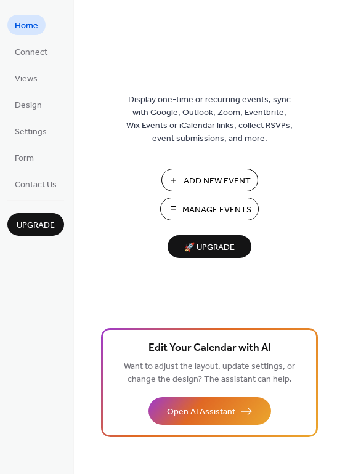 The image size is (345, 474). I want to click on a: Views, so click(26, 78).